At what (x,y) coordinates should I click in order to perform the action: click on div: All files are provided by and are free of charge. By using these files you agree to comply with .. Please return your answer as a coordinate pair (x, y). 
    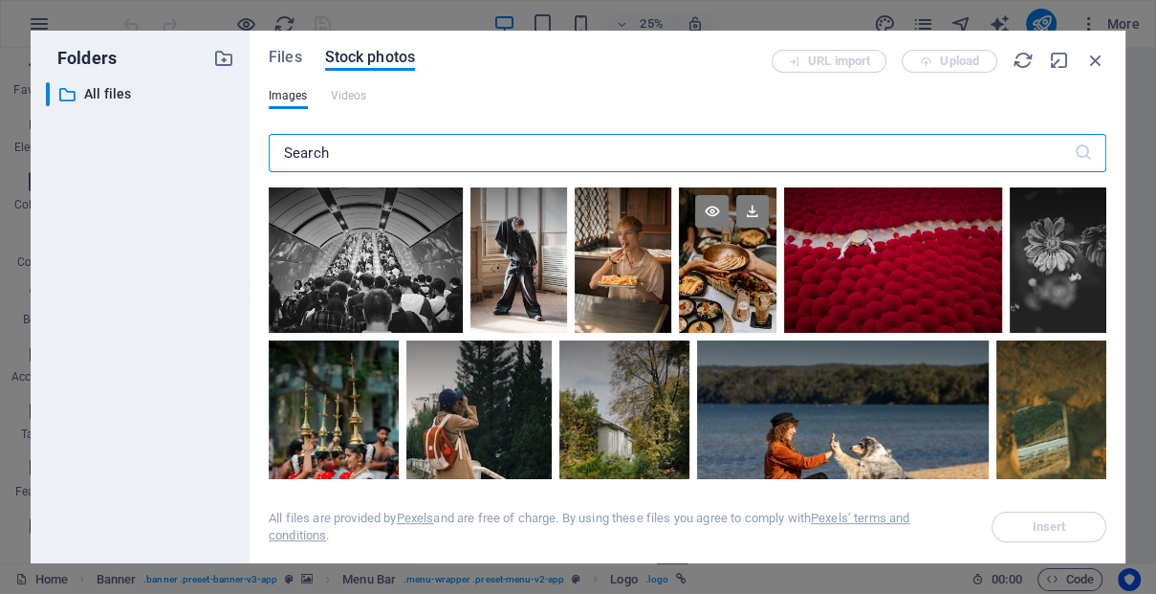
    Looking at the image, I should click on (618, 527).